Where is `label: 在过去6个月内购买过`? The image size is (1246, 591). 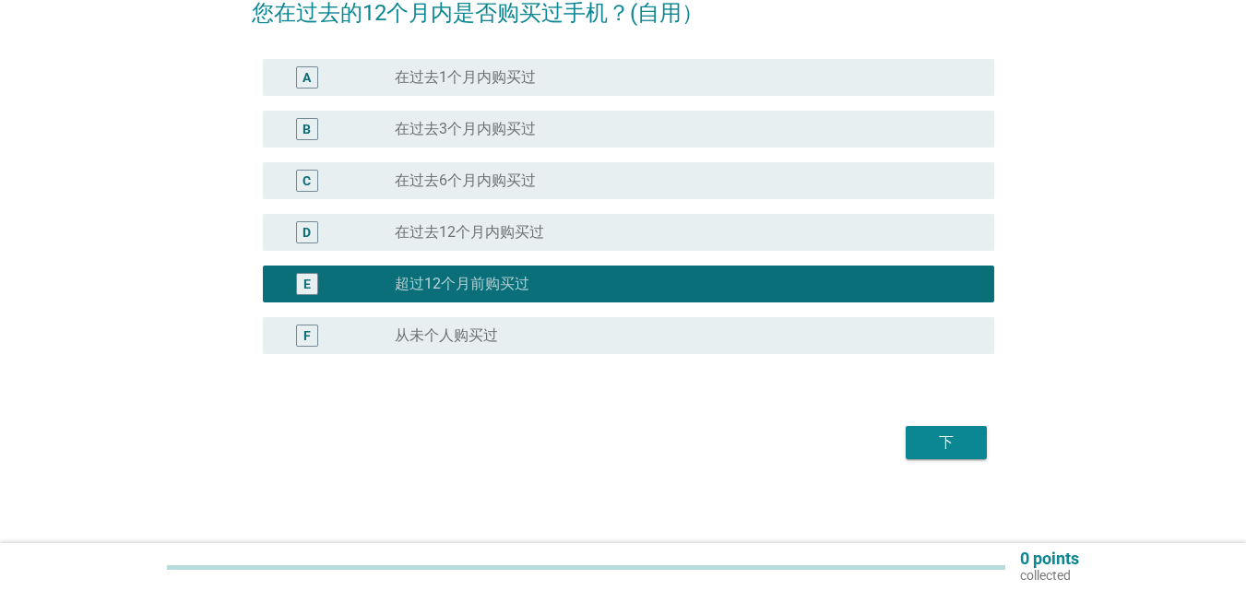 label: 在过去6个月内购买过 is located at coordinates (465, 181).